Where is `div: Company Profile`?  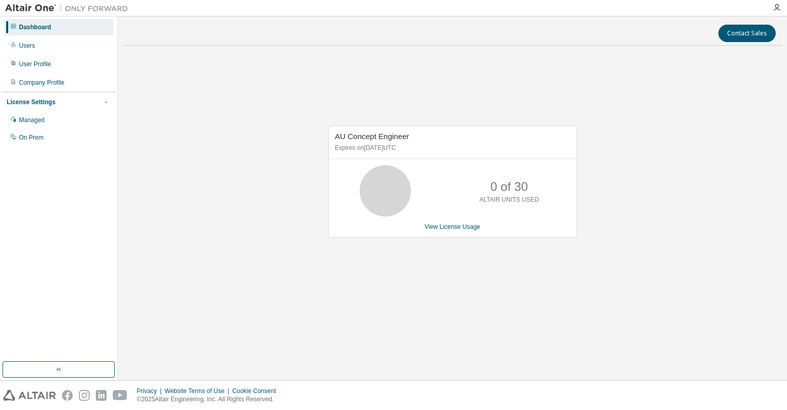 div: Company Profile is located at coordinates (42, 83).